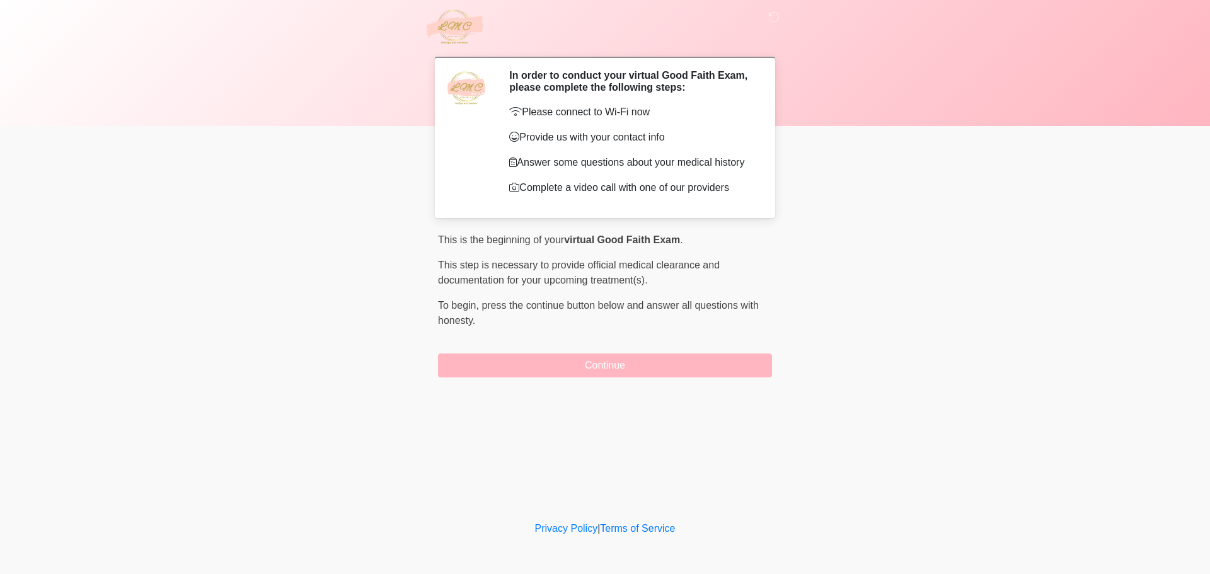 This screenshot has width=1210, height=574. What do you see at coordinates (637, 528) in the screenshot?
I see `a: Terms of Service` at bounding box center [637, 528].